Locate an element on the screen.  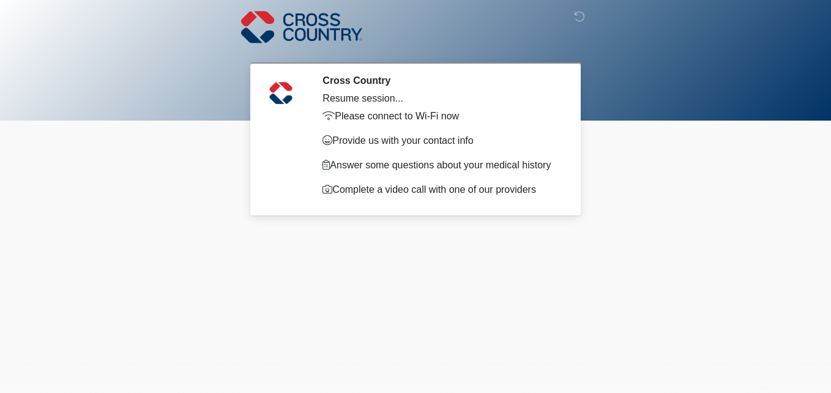
div: Resume session... is located at coordinates (441, 99).